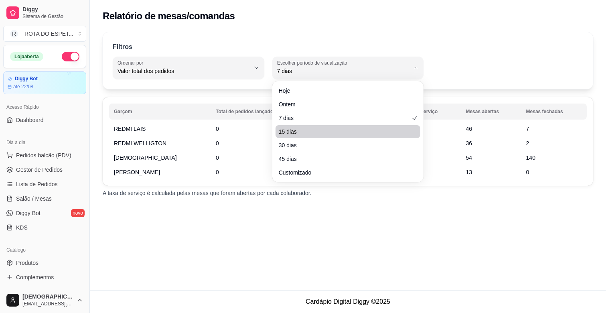  What do you see at coordinates (130, 129) in the screenshot?
I see `span: REDMI LAIS` at bounding box center [130, 129].